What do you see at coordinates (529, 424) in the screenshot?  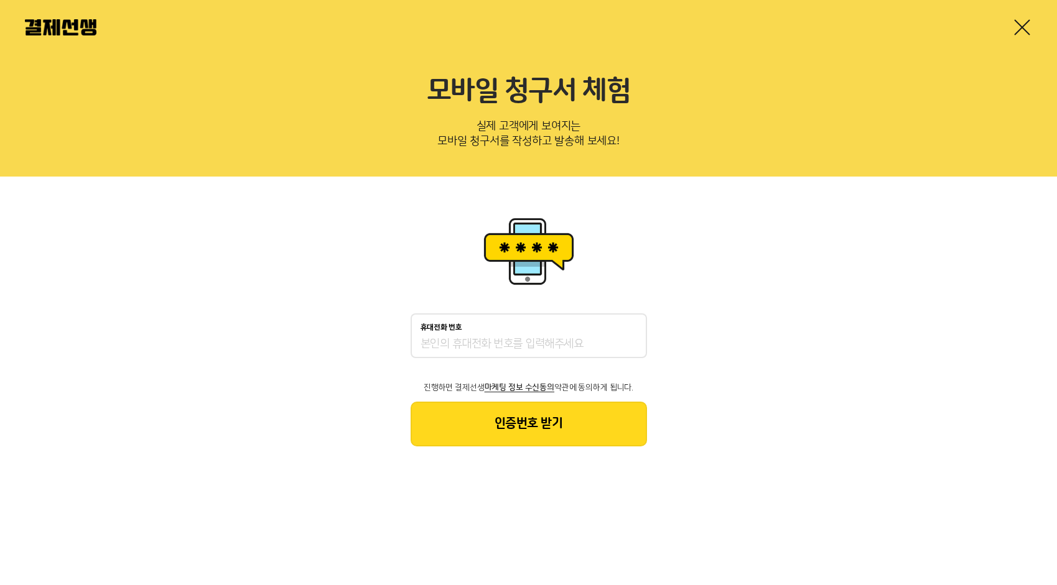 I see `button: 인증번호 받기` at bounding box center [529, 424].